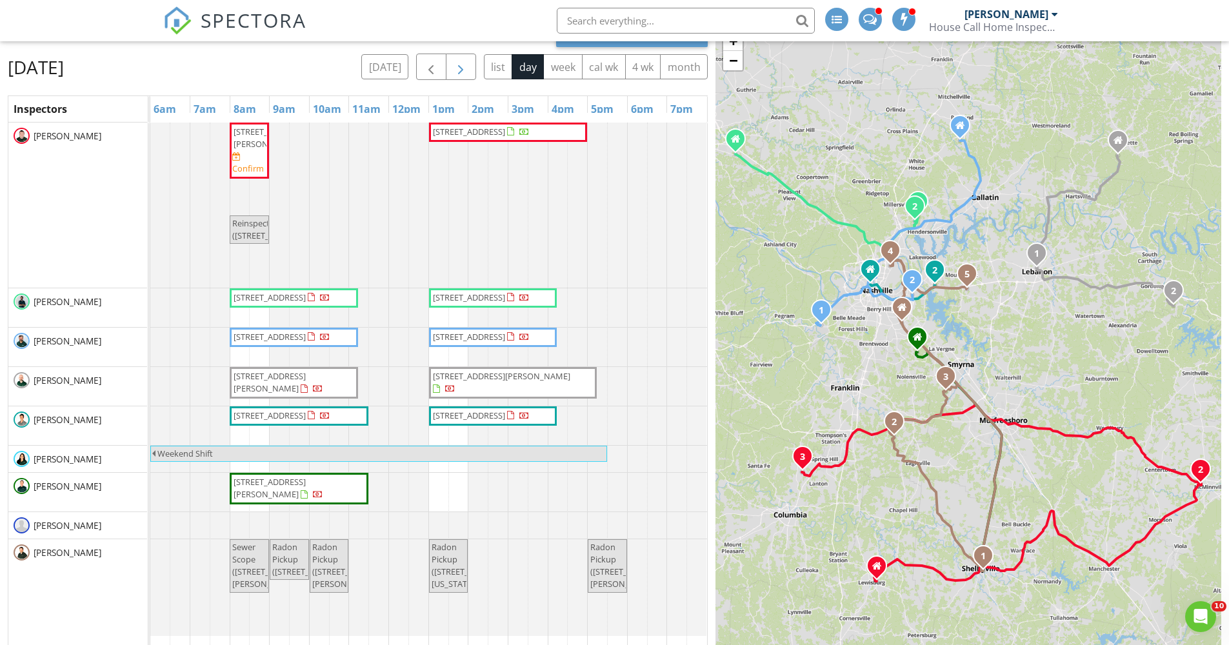 The width and height of the screenshot is (1229, 645). What do you see at coordinates (739, 143) in the screenshot?
I see `div: 3512 Smith Brothers Lane, Clarksville TN 37043` at bounding box center [739, 143].